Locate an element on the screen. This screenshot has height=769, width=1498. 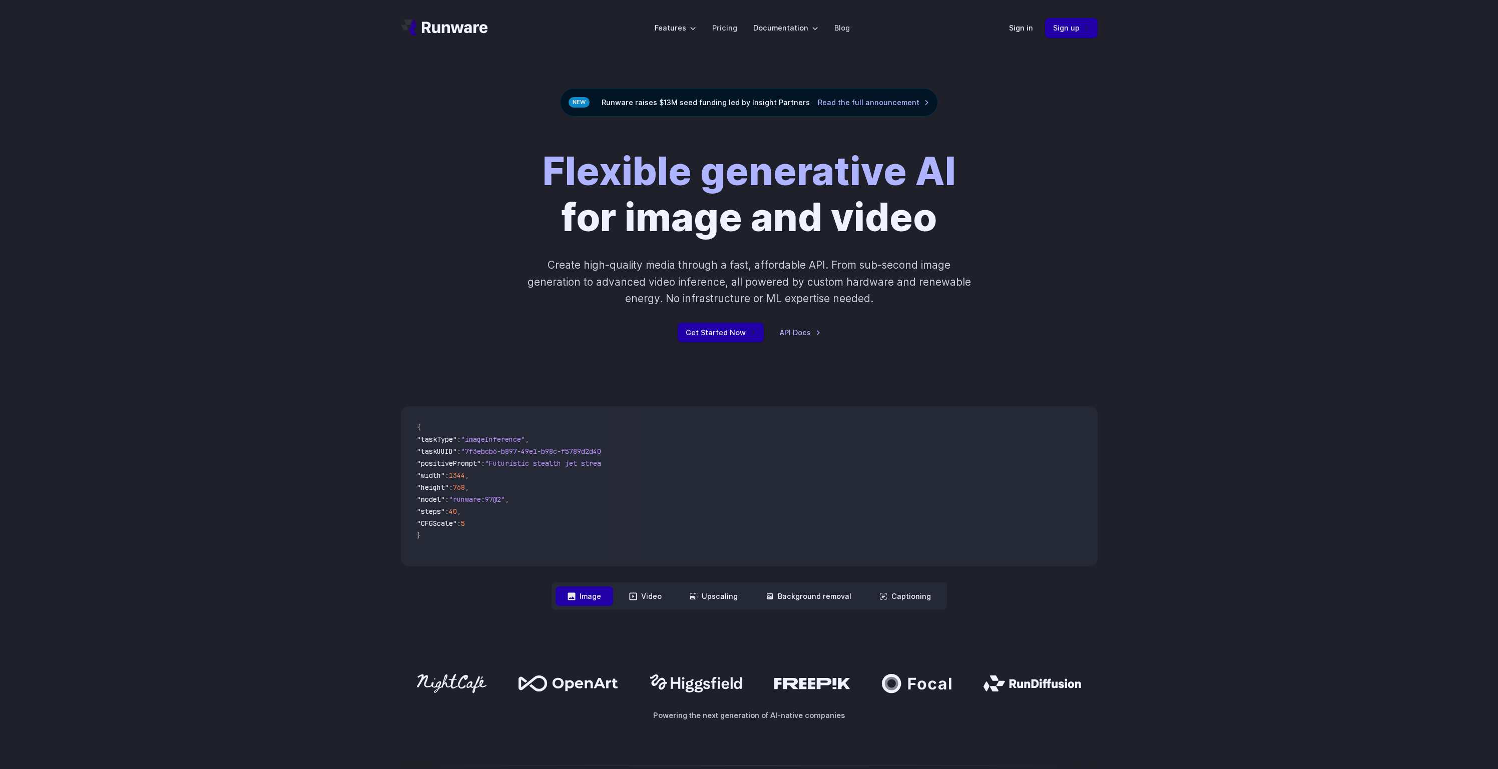
span: "CFGScale" is located at coordinates (437, 523).